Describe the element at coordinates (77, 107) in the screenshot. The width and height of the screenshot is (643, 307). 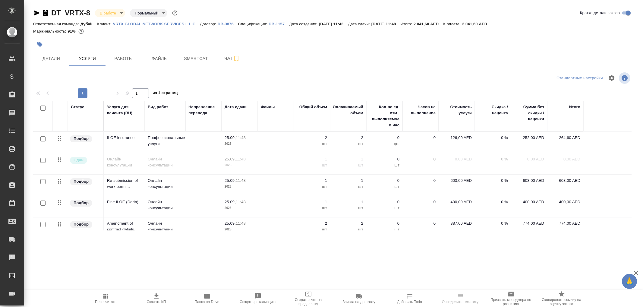
I see `div: Статус` at that location.